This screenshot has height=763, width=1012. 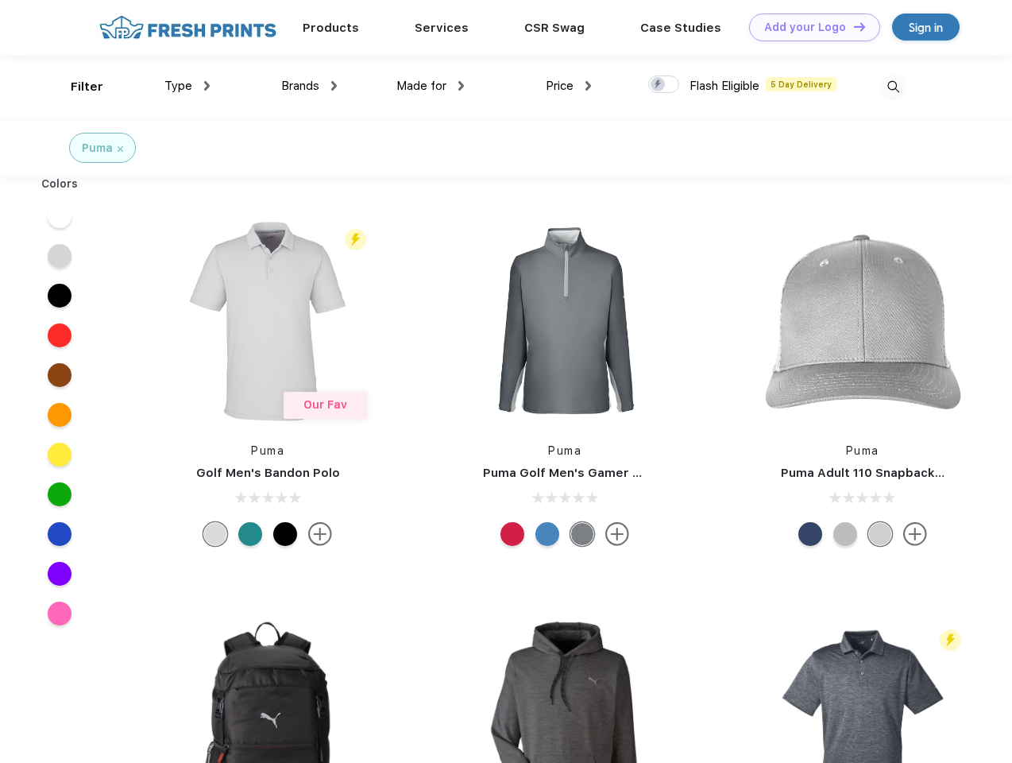 What do you see at coordinates (285, 534) in the screenshot?
I see `div: Puma Black` at bounding box center [285, 534].